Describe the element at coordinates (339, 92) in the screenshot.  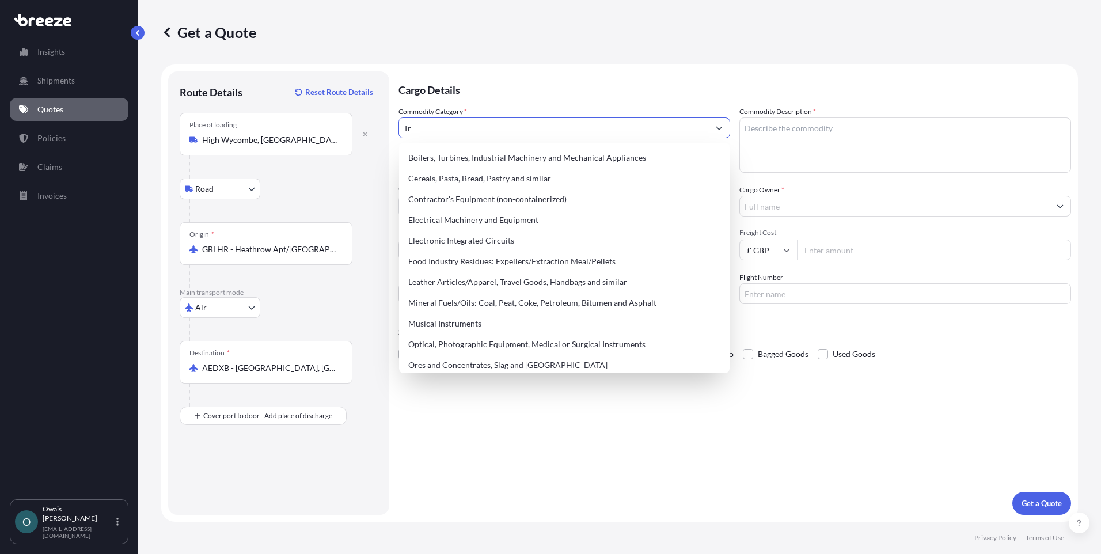
I see `p: Reset Route Details` at that location.